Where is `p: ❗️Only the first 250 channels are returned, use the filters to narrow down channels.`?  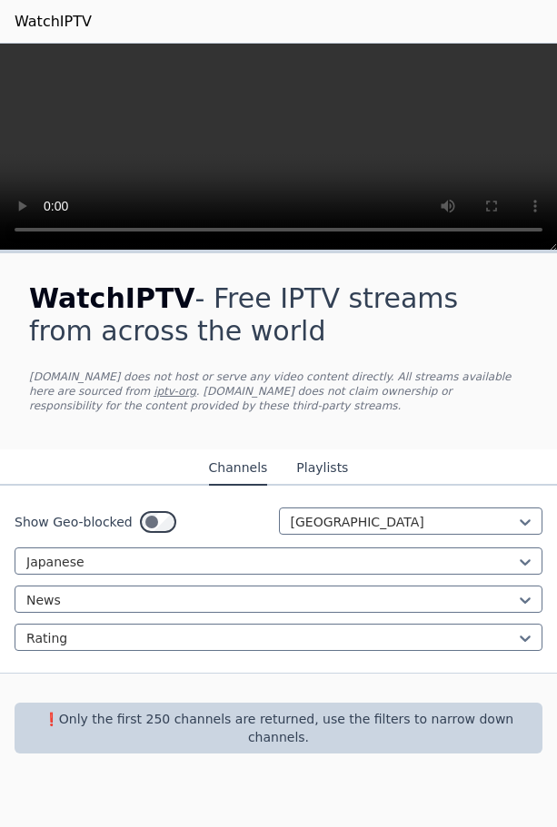
p: ❗️Only the first 250 channels are returned, use the filters to narrow down channels. is located at coordinates (278, 728).